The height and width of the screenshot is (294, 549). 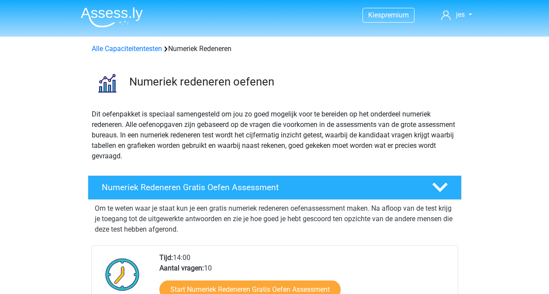 What do you see at coordinates (375, 15) in the screenshot?
I see `span: Kies` at bounding box center [375, 15].